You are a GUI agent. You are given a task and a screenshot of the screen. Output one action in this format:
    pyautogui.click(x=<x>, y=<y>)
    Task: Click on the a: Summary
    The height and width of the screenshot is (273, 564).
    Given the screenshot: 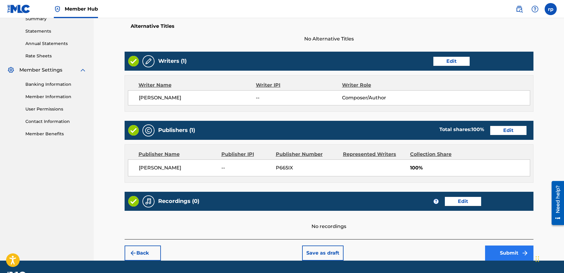 What is the action you would take?
    pyautogui.click(x=56, y=19)
    